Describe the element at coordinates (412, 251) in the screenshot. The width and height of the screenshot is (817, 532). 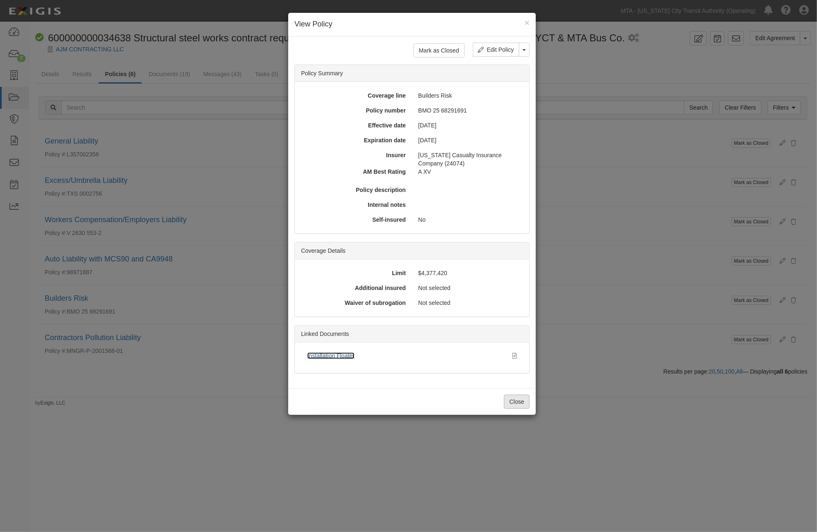
I see `div: Coverage Details` at that location.